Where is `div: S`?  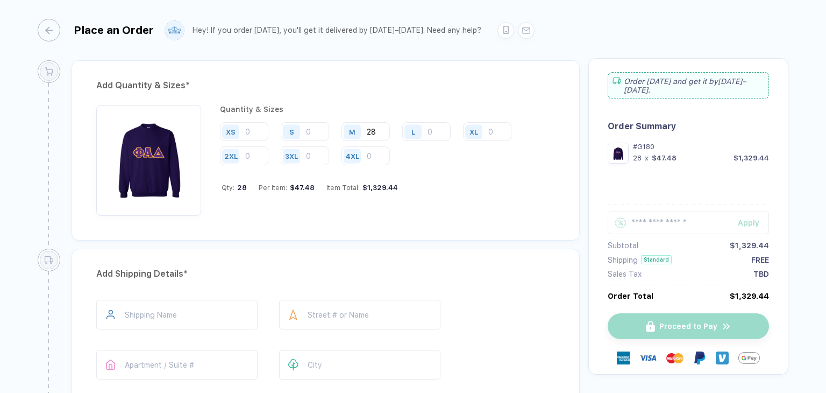 div: S is located at coordinates (291, 131).